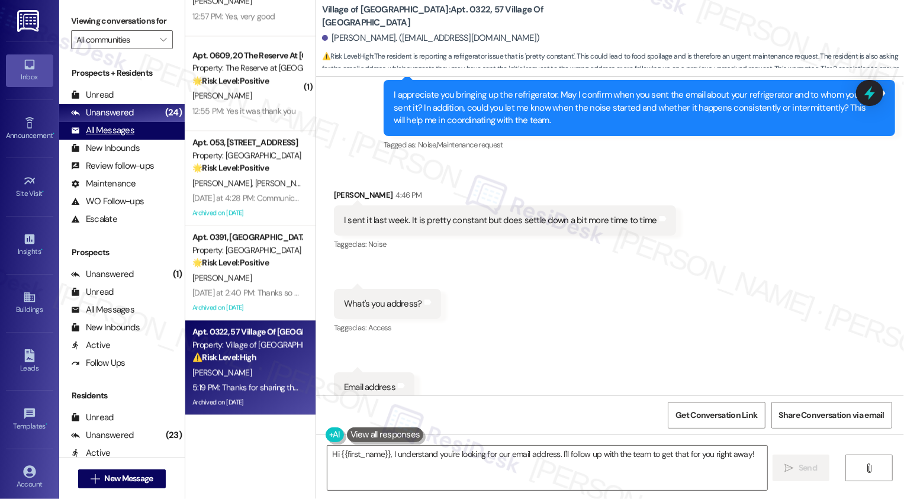 The height and width of the screenshot is (499, 904). What do you see at coordinates (107, 201) in the screenshot?
I see `div: WO Follow-ups` at bounding box center [107, 201].